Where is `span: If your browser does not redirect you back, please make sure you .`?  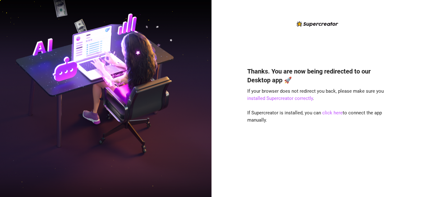 span: If your browser does not redirect you back, please make sure you . is located at coordinates (315, 95).